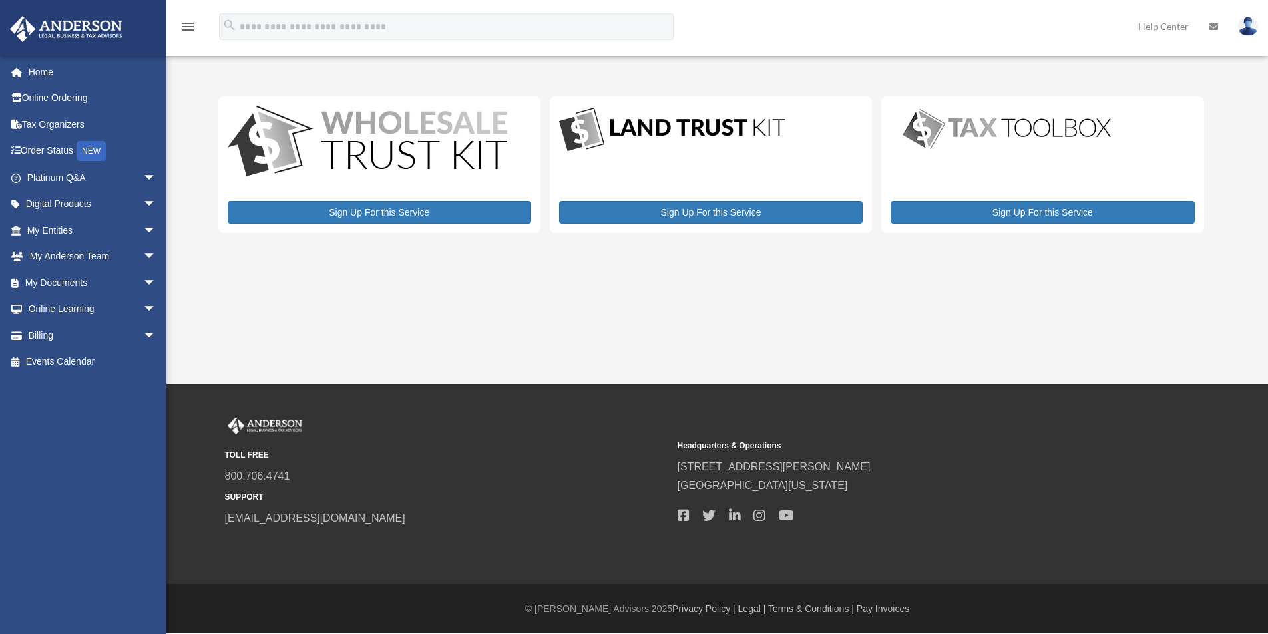 The width and height of the screenshot is (1268, 634). I want to click on a: Home, so click(93, 72).